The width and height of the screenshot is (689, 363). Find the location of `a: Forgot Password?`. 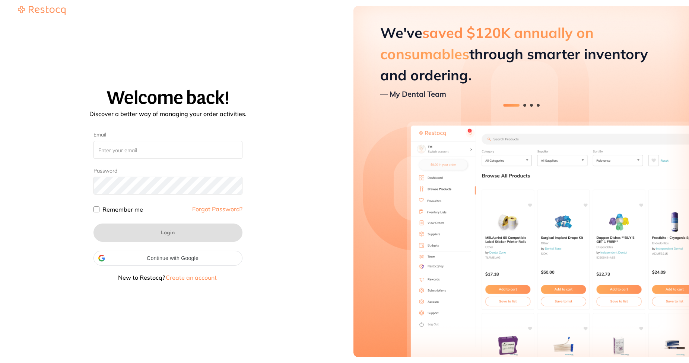

a: Forgot Password? is located at coordinates (217, 209).